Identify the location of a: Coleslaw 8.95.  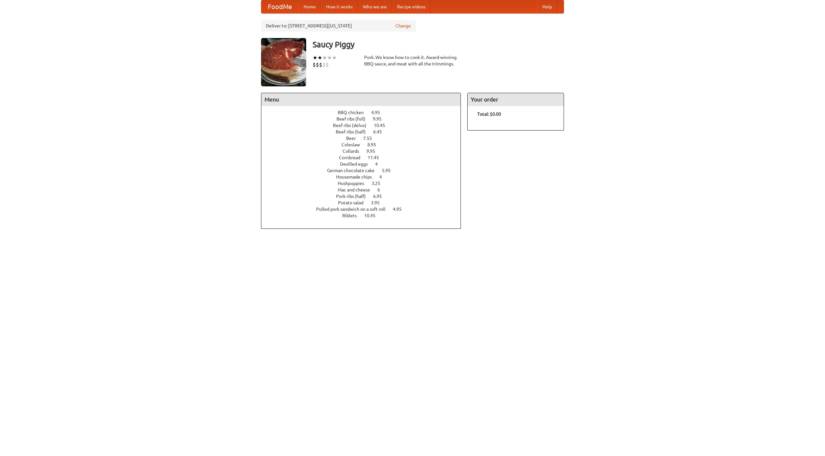
(365, 145).